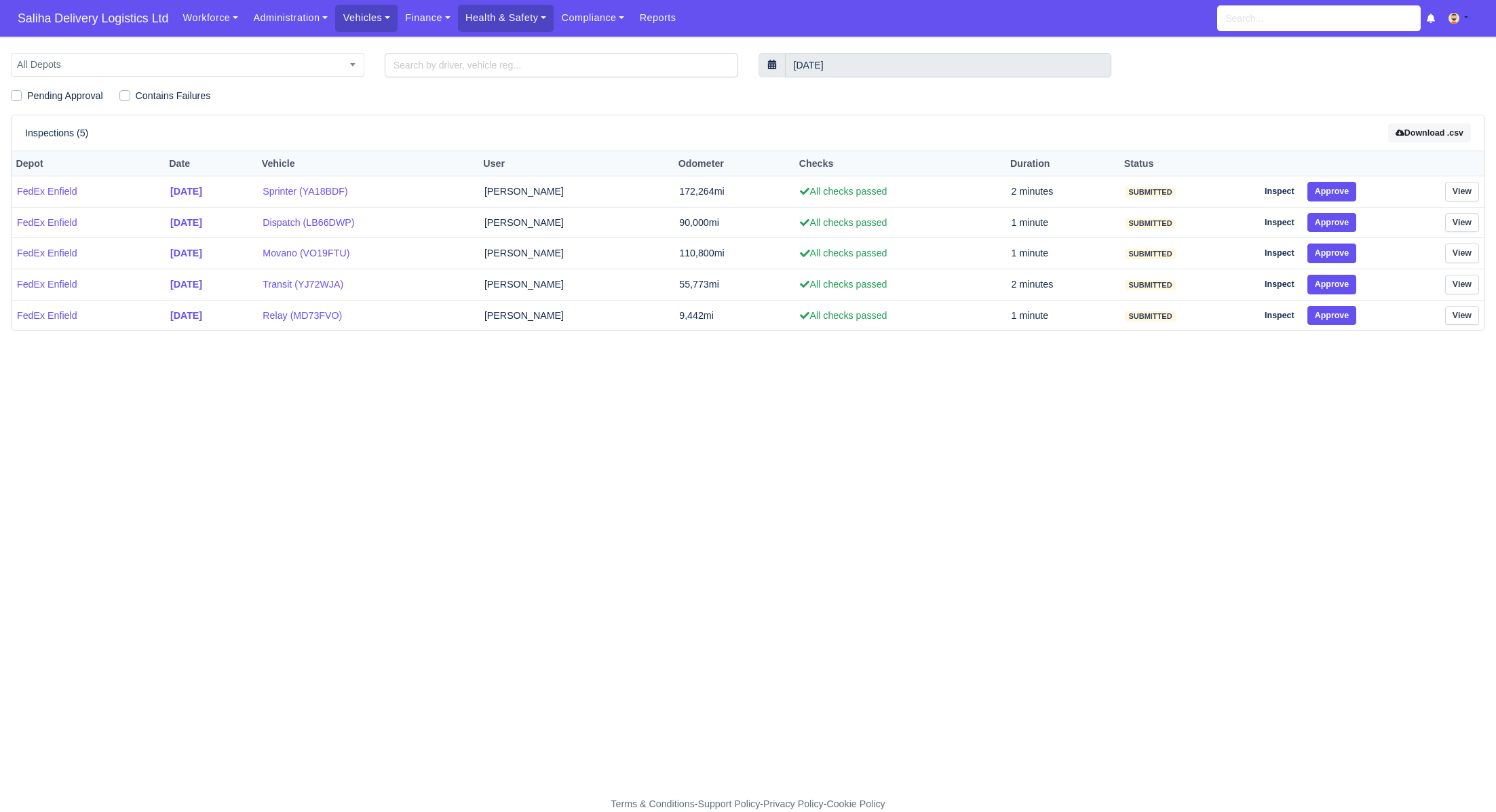 This screenshot has height=812, width=1496. I want to click on a: Transit (YJ72WJA), so click(368, 285).